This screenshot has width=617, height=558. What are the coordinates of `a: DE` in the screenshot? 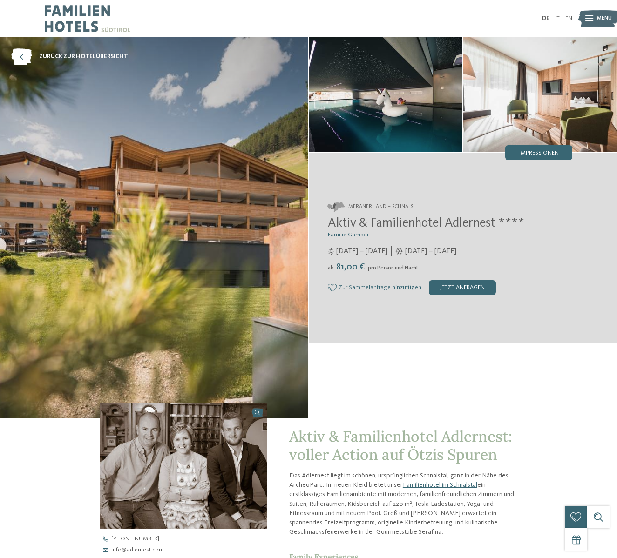 It's located at (545, 18).